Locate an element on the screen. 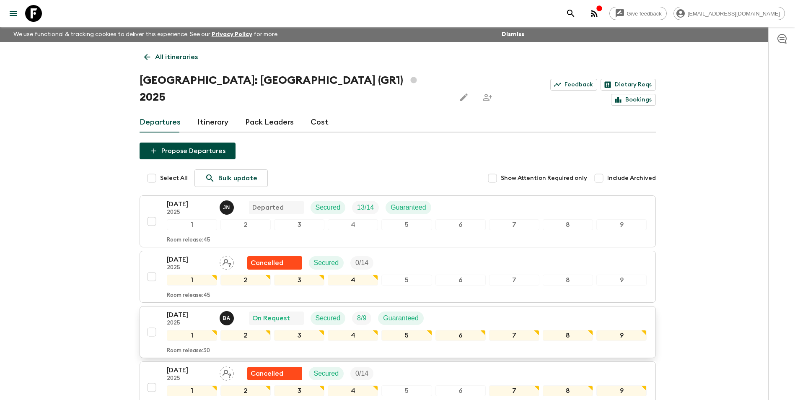  span: Include Archived is located at coordinates (631, 178).